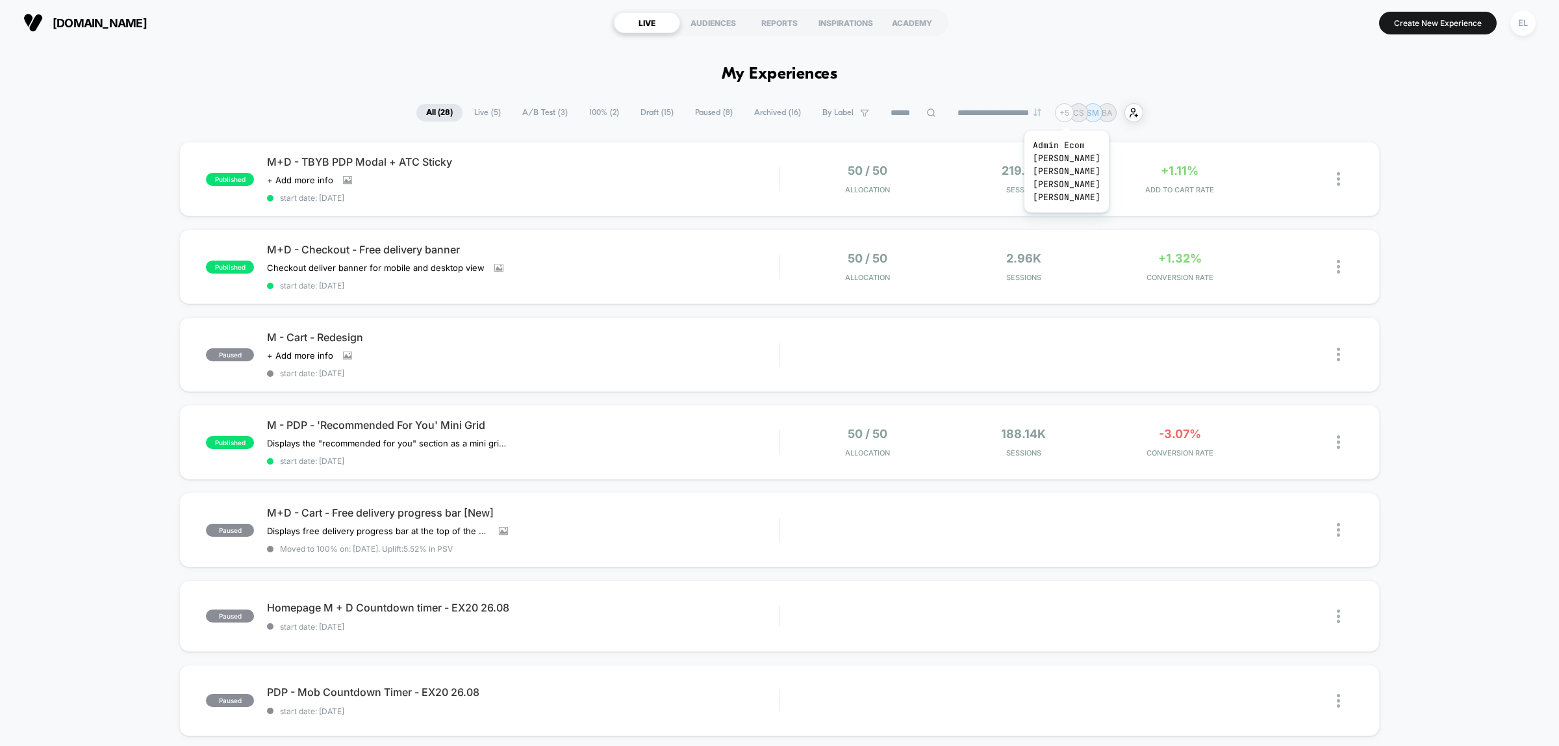 This screenshot has height=746, width=1559. Describe the element at coordinates (1180, 190) in the screenshot. I see `span: ADD TO CART RATE` at that location.